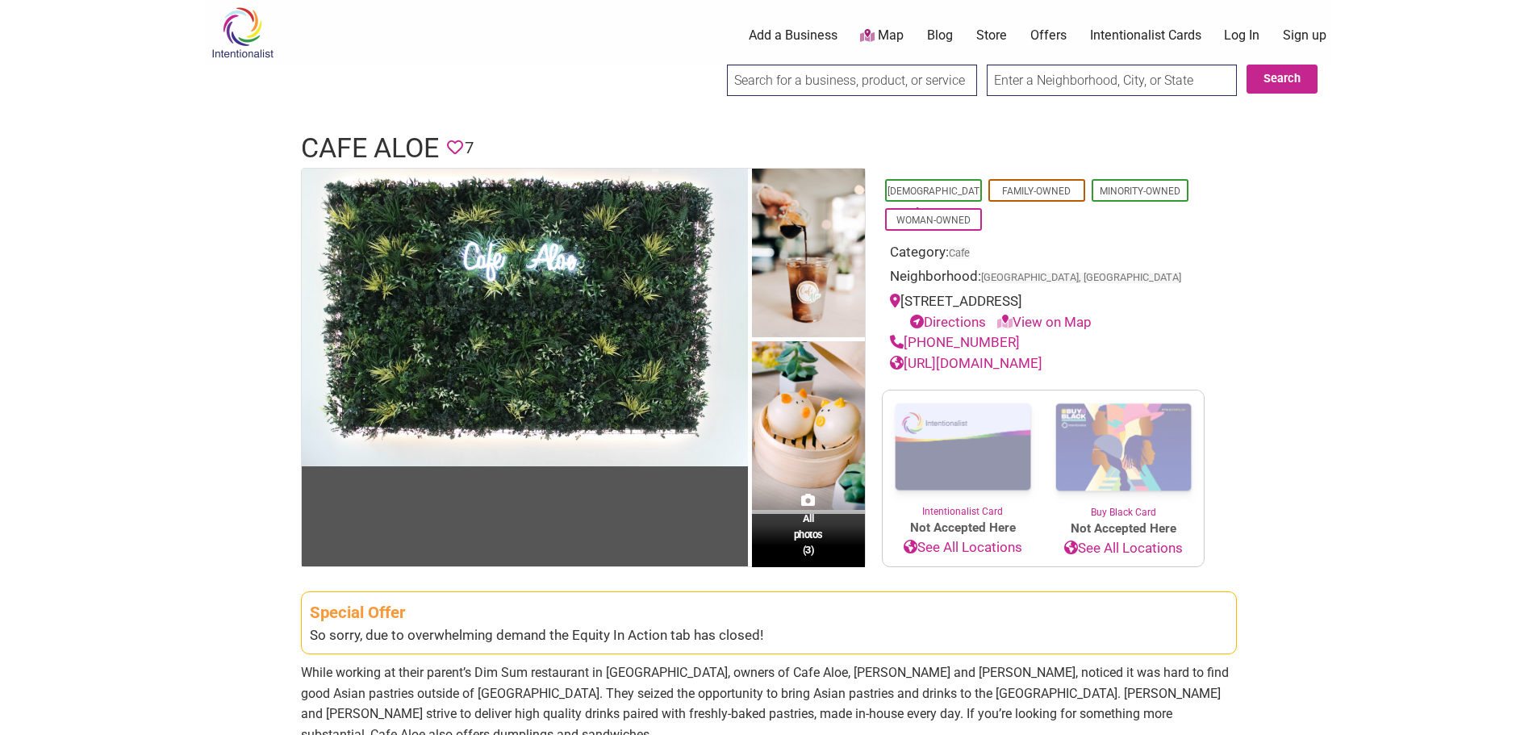  Describe the element at coordinates (455, 148) in the screenshot. I see `span: You must be logged in to save favorites.` at that location.